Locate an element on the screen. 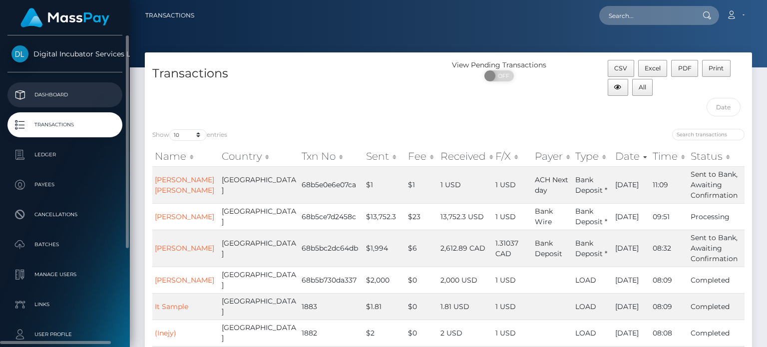 Image resolution: width=767 pixels, height=347 pixels. td: 1883 is located at coordinates (331, 306).